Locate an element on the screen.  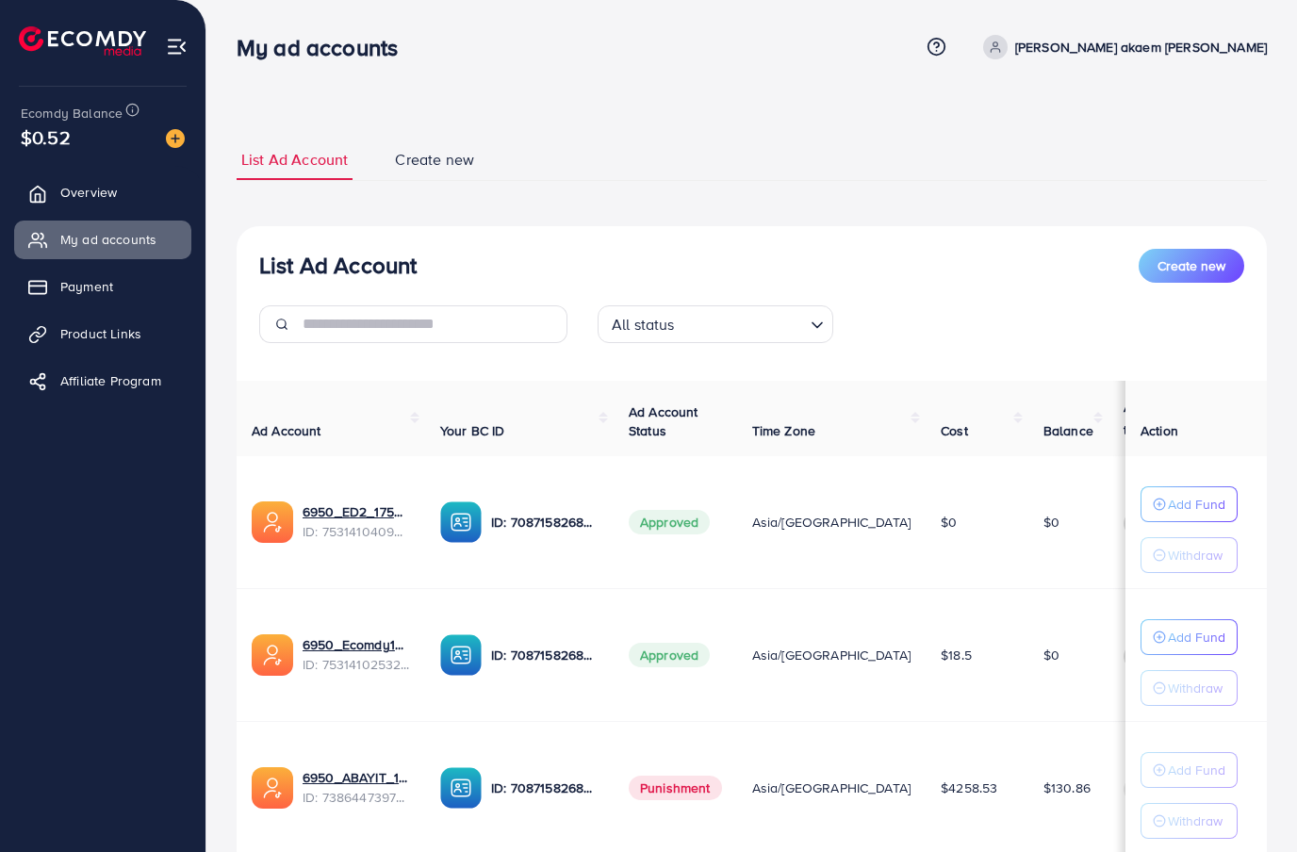
span: ID: 7386447397456592912 is located at coordinates (356, 797).